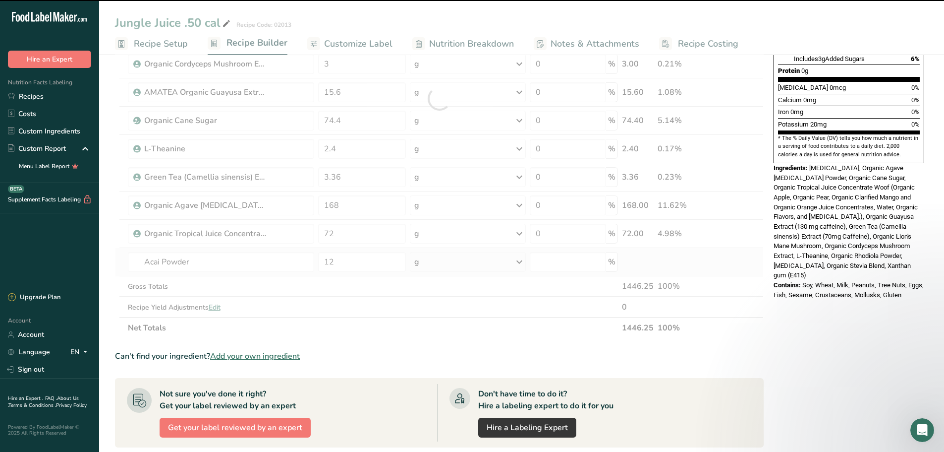 Image resolution: width=944 pixels, height=452 pixels. Describe the element at coordinates (71, 405) in the screenshot. I see `a: Privacy Policy` at that location.